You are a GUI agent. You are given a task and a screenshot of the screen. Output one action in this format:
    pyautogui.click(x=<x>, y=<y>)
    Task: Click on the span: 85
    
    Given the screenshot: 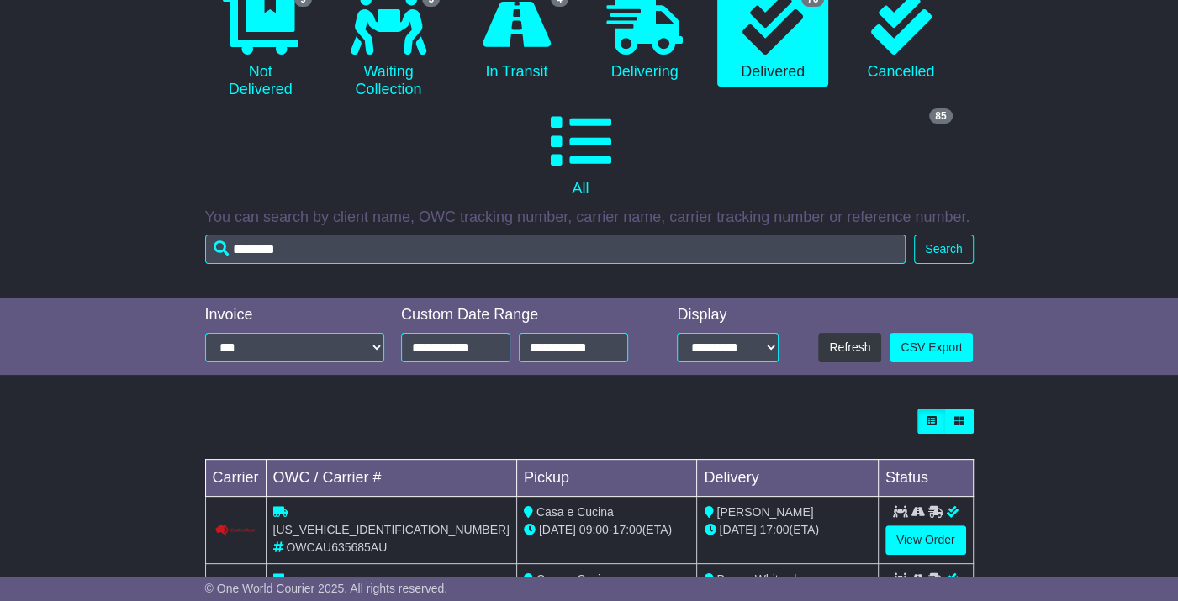 What is the action you would take?
    pyautogui.click(x=940, y=116)
    